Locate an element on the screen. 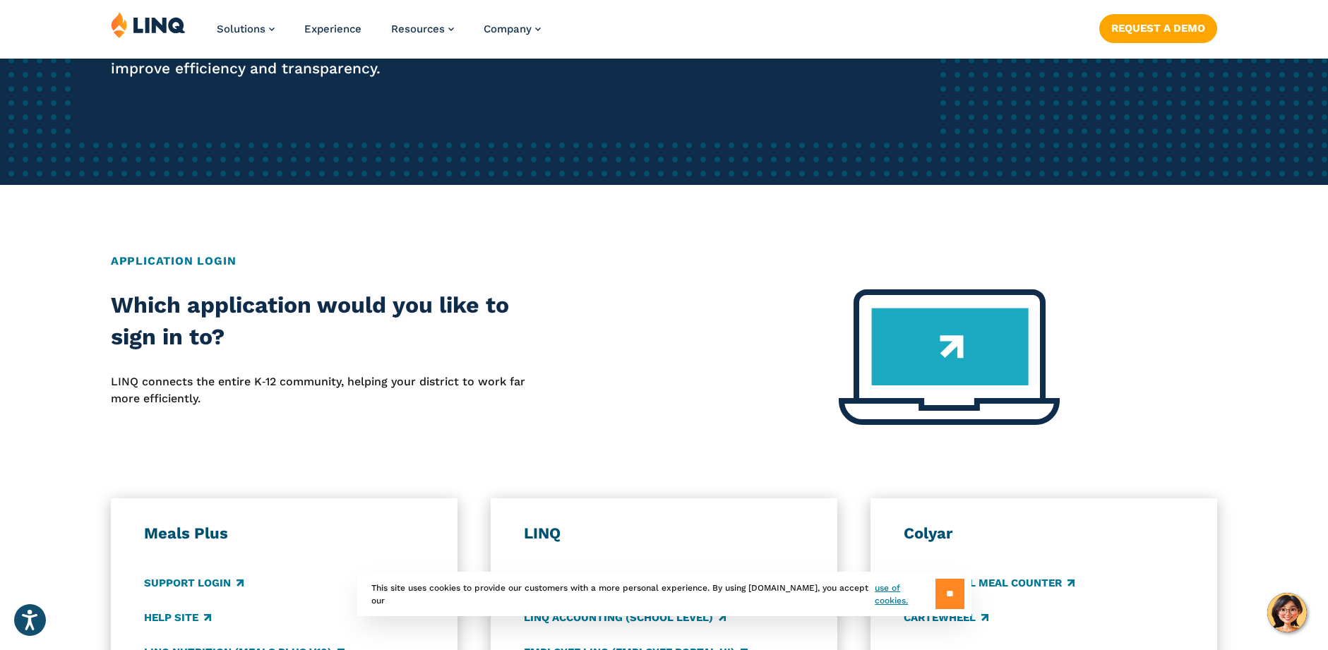 Image resolution: width=1328 pixels, height=650 pixels. span: Experience is located at coordinates (332, 29).